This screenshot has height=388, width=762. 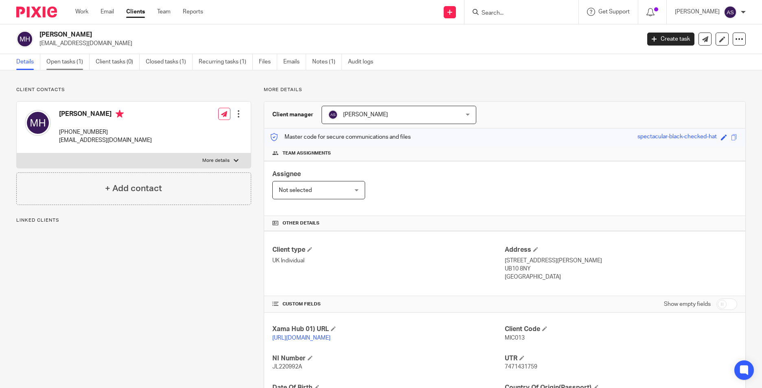 What do you see at coordinates (327, 62) in the screenshot?
I see `a: Notes (1)` at bounding box center [327, 62].